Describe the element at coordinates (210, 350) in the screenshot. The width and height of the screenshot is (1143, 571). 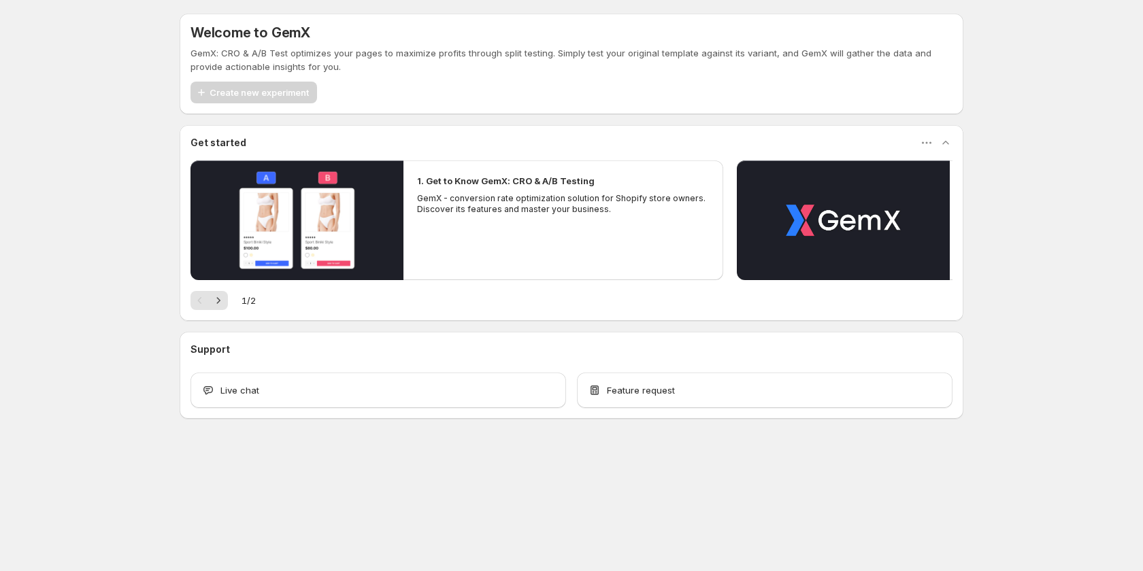
I see `h3: Support` at that location.